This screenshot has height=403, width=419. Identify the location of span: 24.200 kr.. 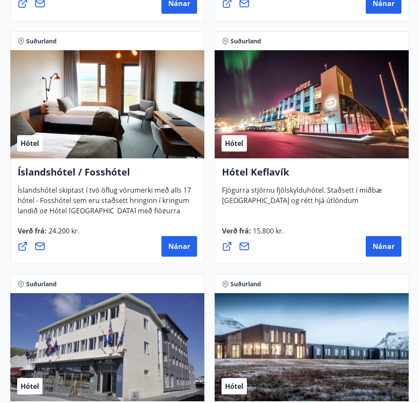
(63, 231).